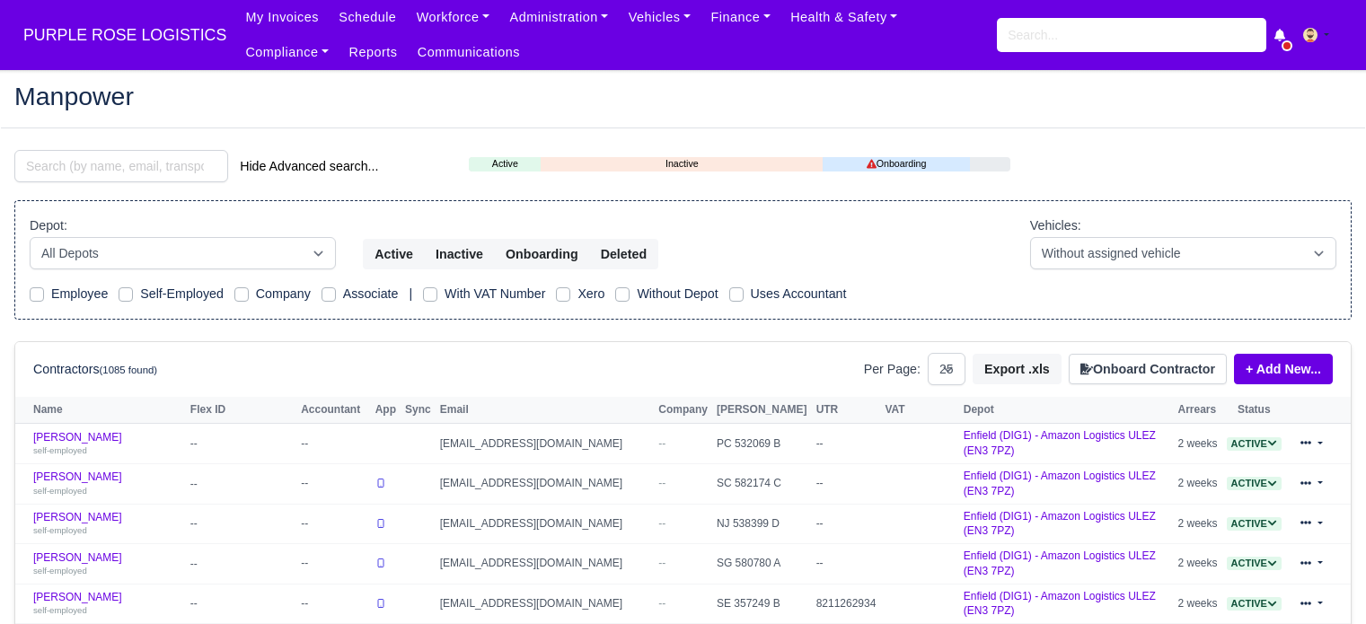 Image resolution: width=1366 pixels, height=624 pixels. What do you see at coordinates (798, 294) in the screenshot?
I see `label: Uses Accountant` at bounding box center [798, 294].